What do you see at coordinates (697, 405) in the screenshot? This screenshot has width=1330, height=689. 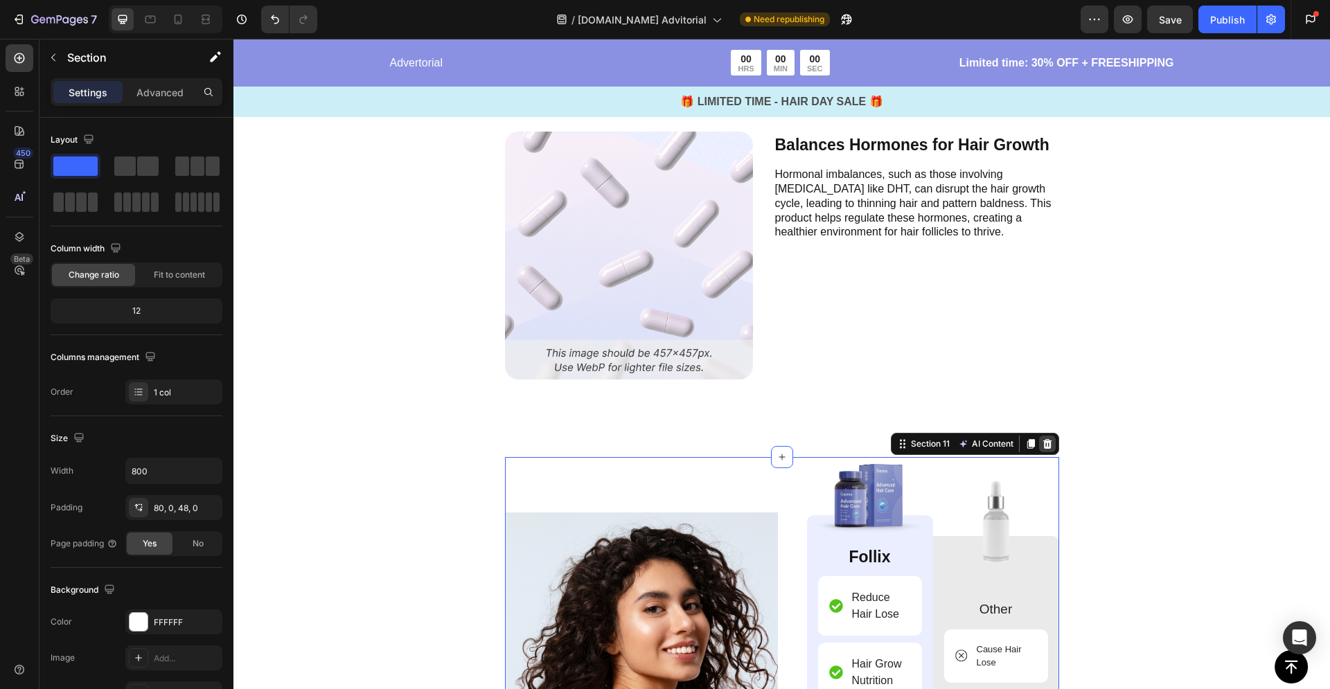 I see `div: Section 11` at bounding box center [697, 405].